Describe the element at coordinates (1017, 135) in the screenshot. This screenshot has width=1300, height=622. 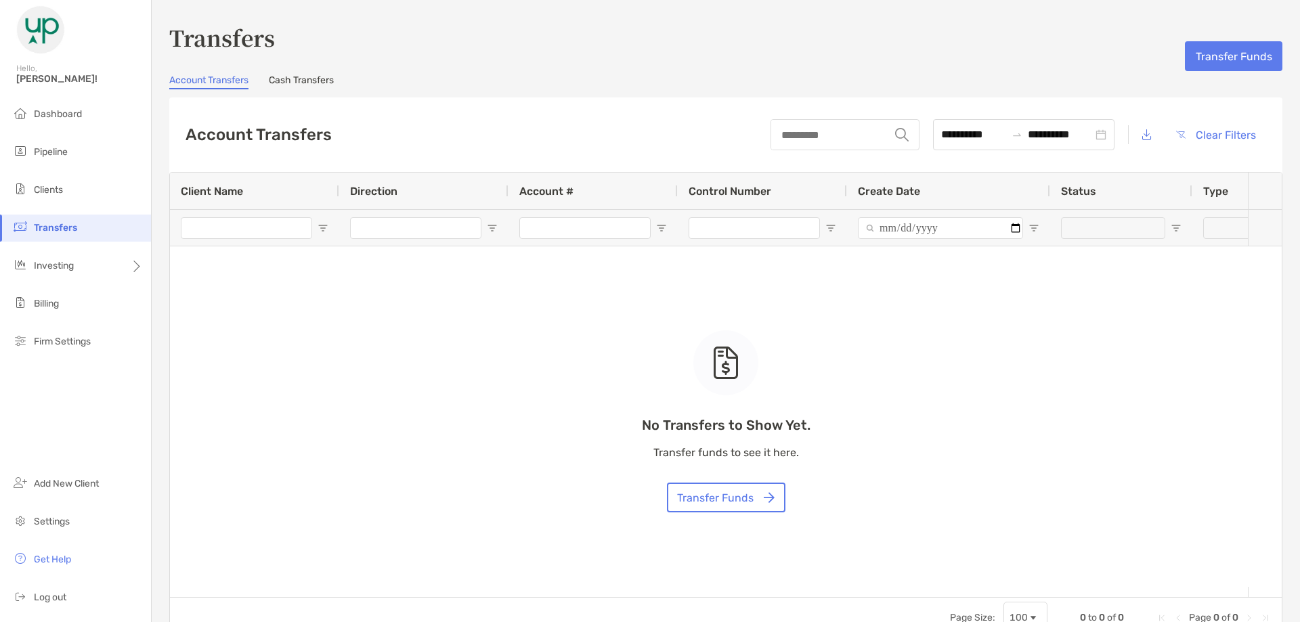
I see `span: to` at that location.